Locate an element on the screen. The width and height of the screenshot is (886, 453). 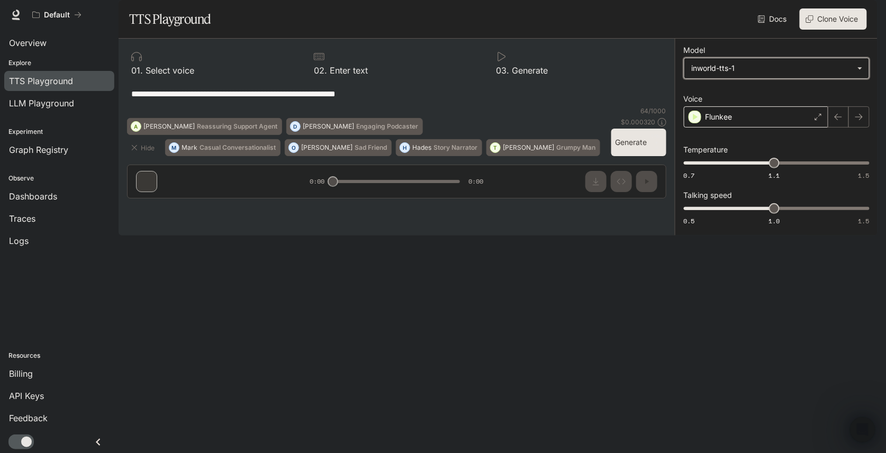
p: Engaging Podcaster is located at coordinates (387, 126).